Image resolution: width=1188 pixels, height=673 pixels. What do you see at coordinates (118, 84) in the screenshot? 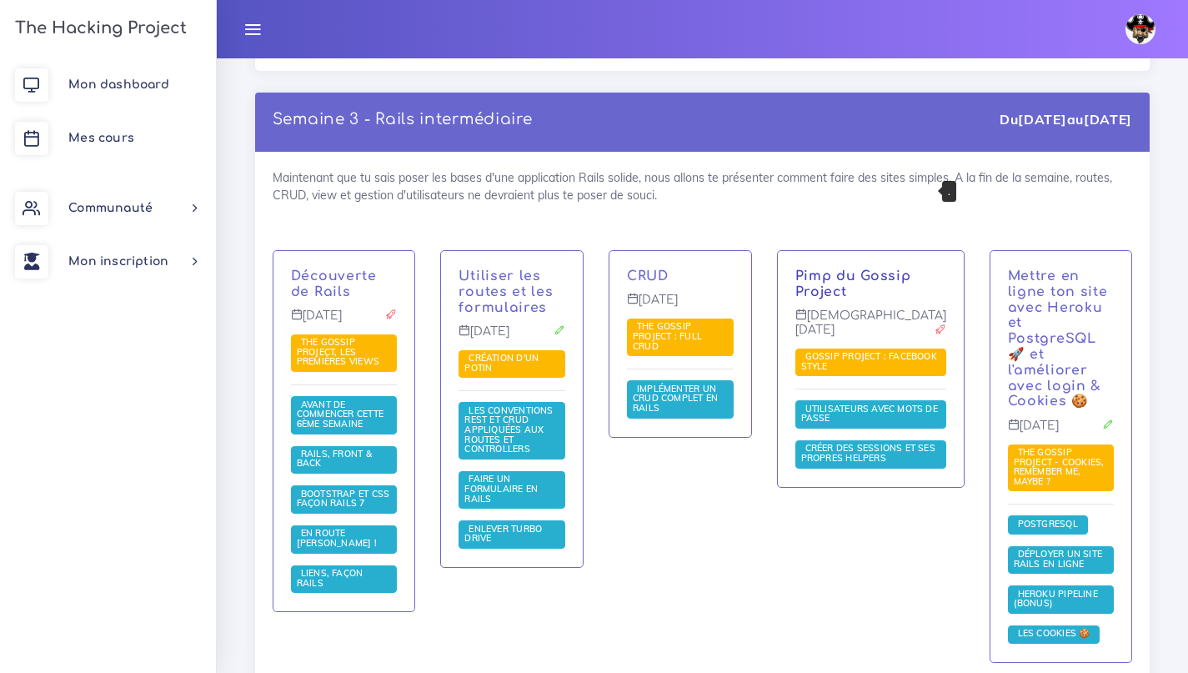
I see `span: Mon dashboard` at bounding box center [118, 84].